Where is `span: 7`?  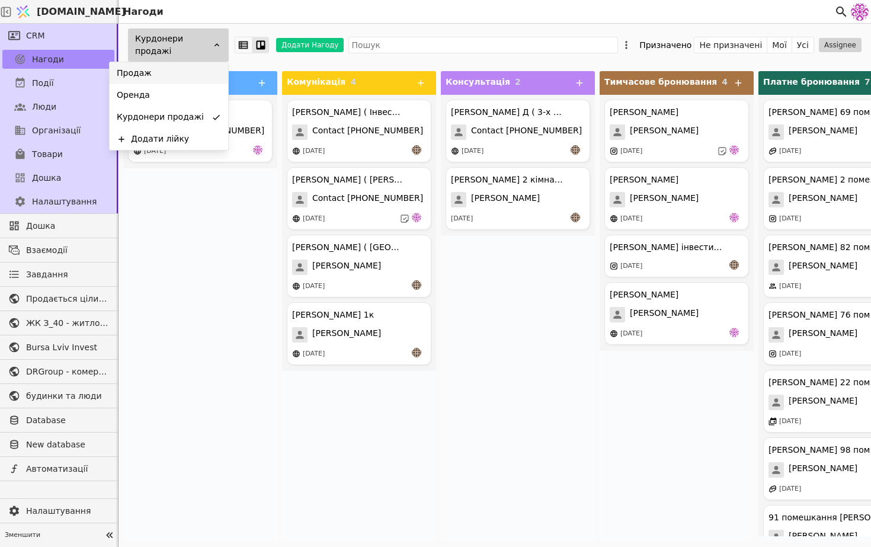 span: 7 is located at coordinates (868, 82).